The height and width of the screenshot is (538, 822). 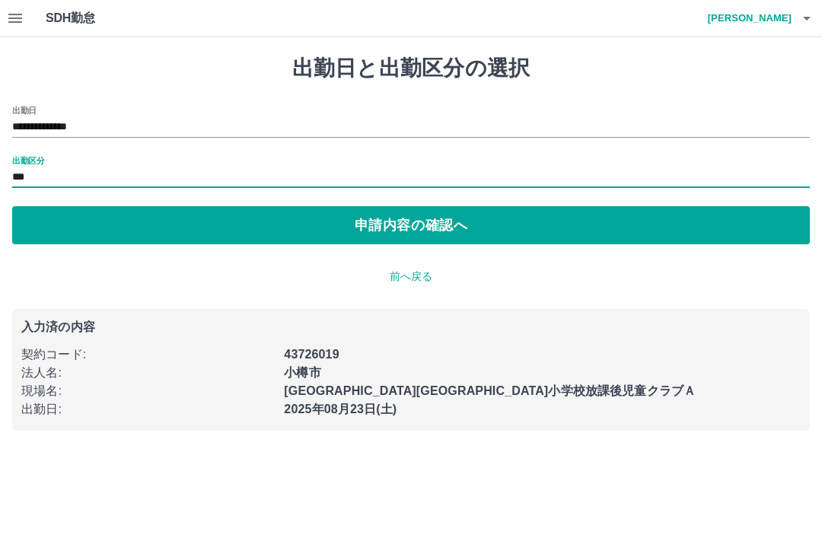 I want to click on p: 現場名 :, so click(x=148, y=391).